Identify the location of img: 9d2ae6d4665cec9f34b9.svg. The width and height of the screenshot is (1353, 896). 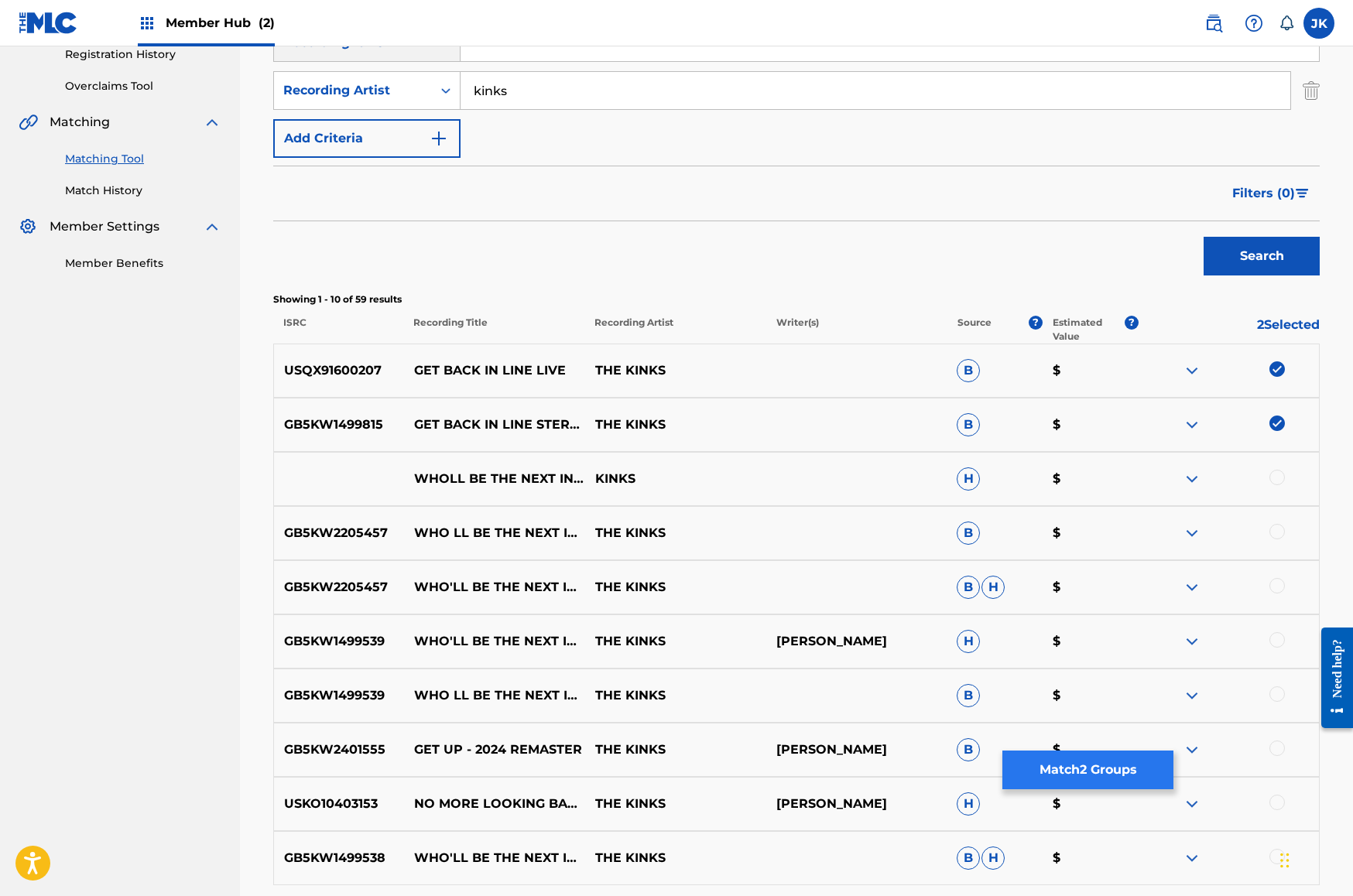
(439, 139).